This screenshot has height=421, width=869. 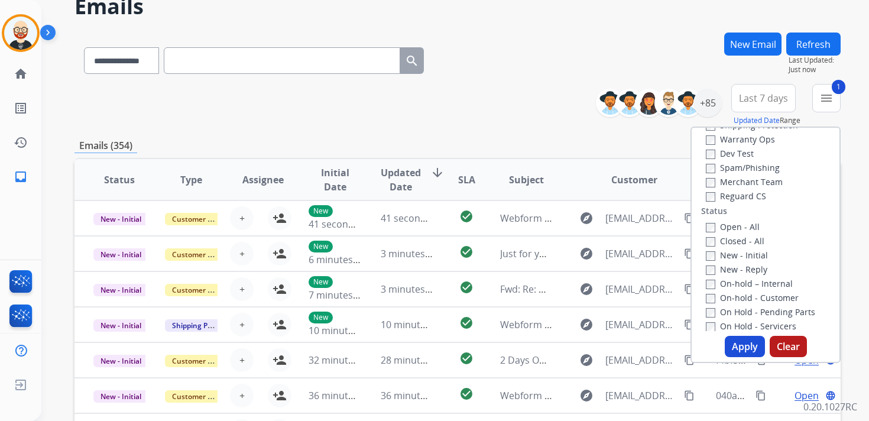 I want to click on input: Reguard CS, so click(x=710, y=197).